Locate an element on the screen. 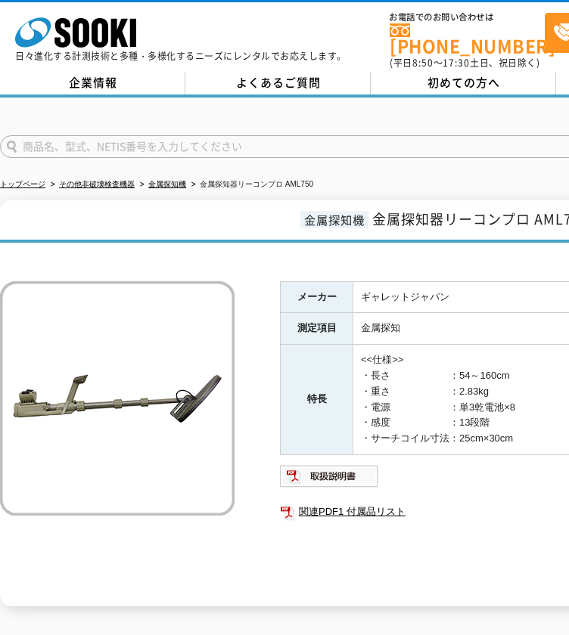 The image size is (569, 635). p: 日々進化する計測技術と多種・多様化するニーズにレンタルでお応えします。 is located at coordinates (181, 56).